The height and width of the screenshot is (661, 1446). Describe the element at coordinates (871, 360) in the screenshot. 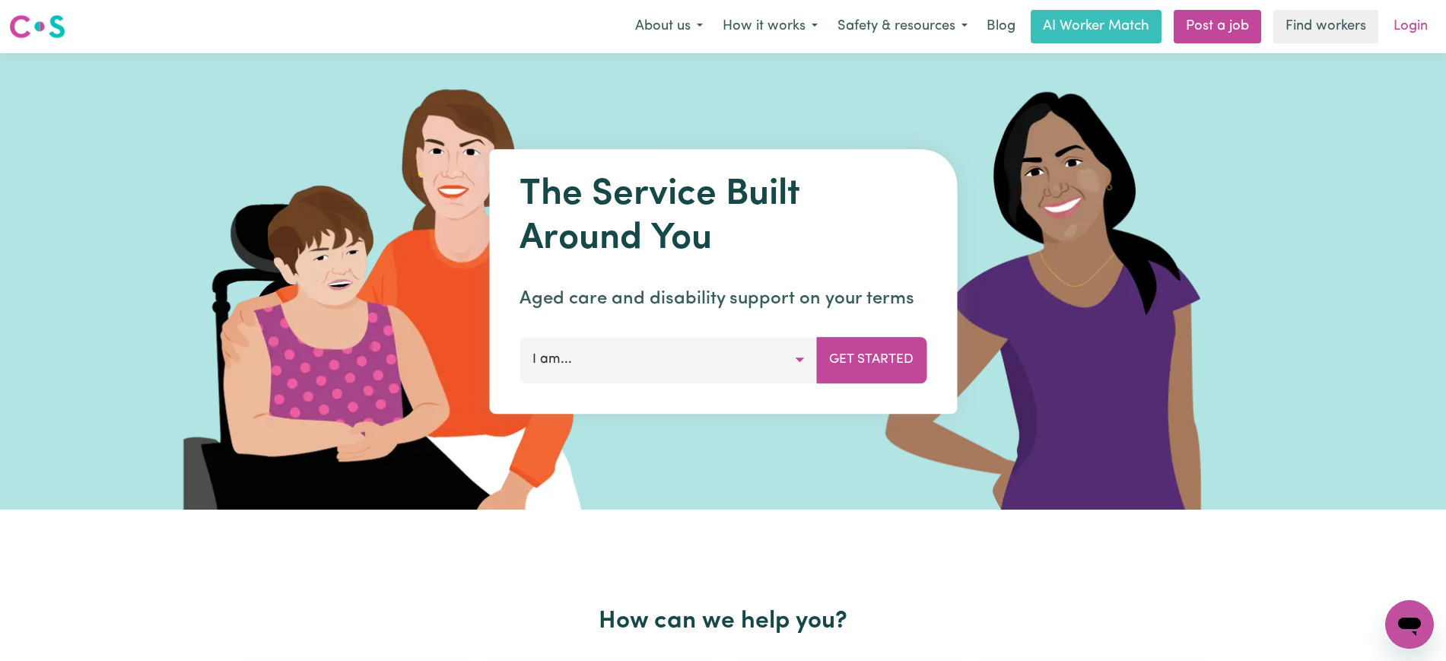

I see `button: Get Started` at that location.